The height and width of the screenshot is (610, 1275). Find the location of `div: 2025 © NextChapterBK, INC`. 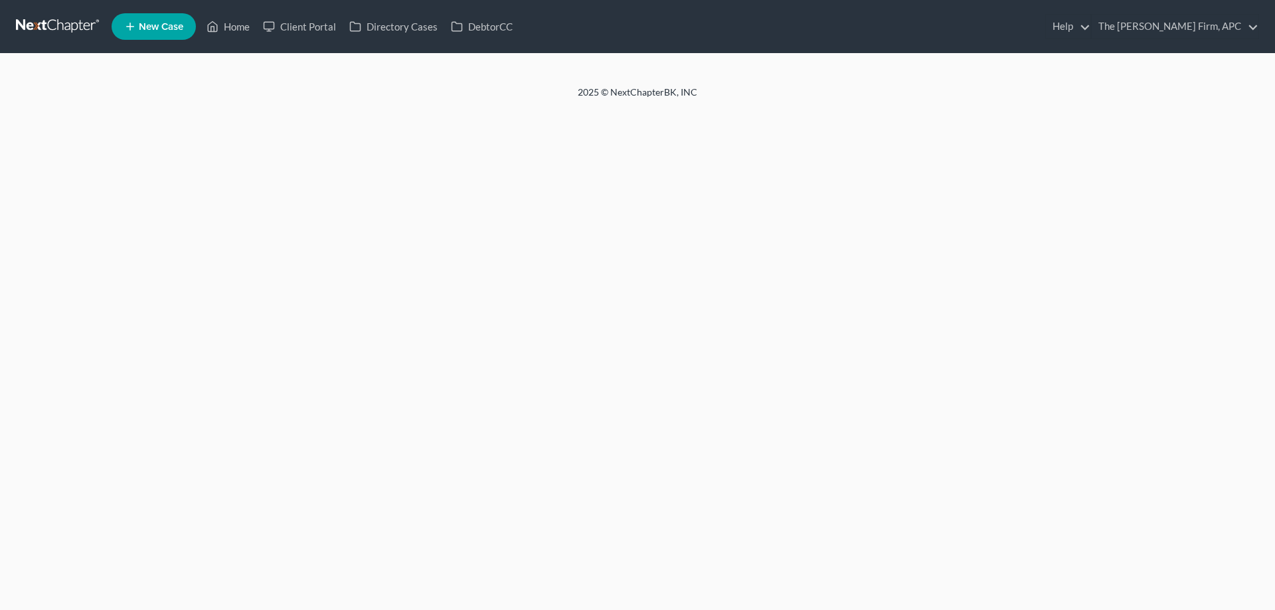

div: 2025 © NextChapterBK, INC is located at coordinates (637, 98).